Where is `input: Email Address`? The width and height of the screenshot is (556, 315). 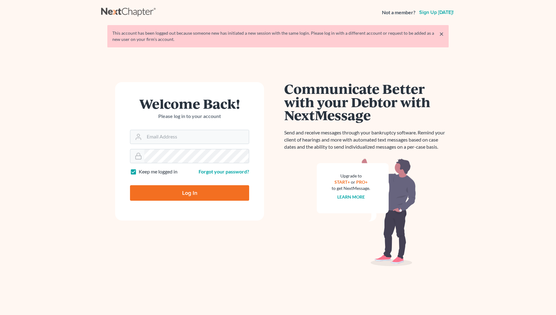
input: Email Address is located at coordinates (196, 137).